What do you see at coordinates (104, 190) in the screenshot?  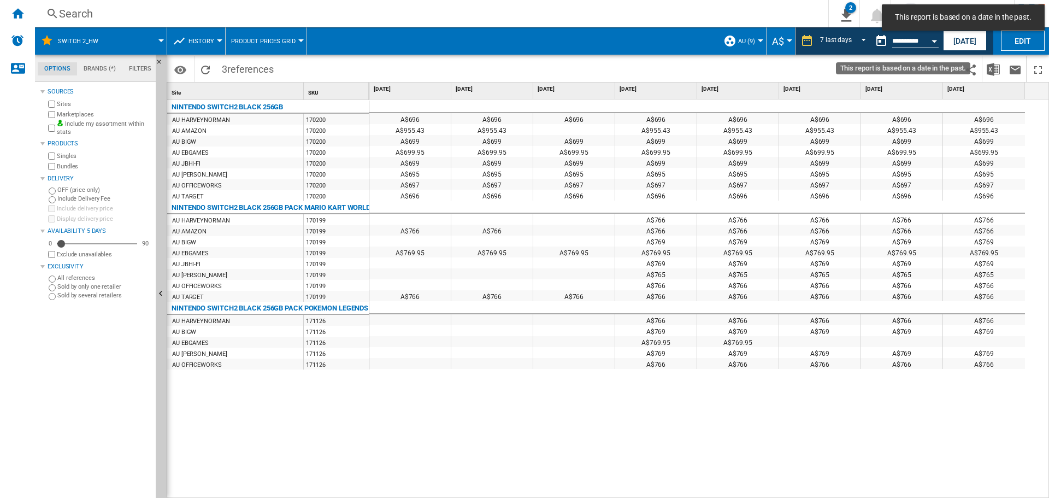 I see `label: OFF (price only)` at bounding box center [104, 190].